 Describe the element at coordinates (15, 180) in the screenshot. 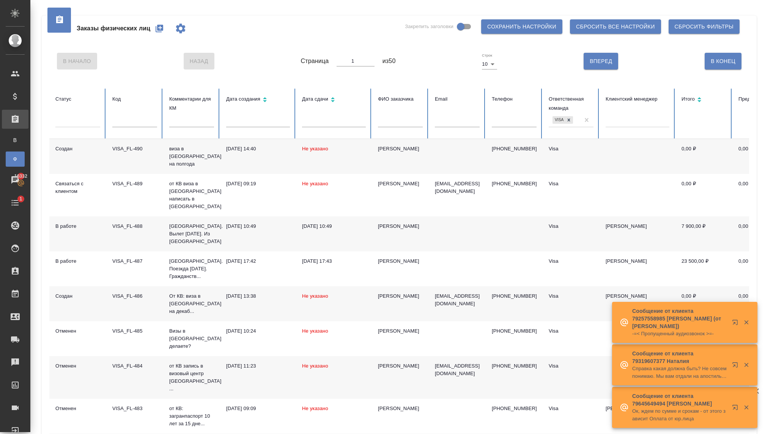

I see `a: 16332` at that location.